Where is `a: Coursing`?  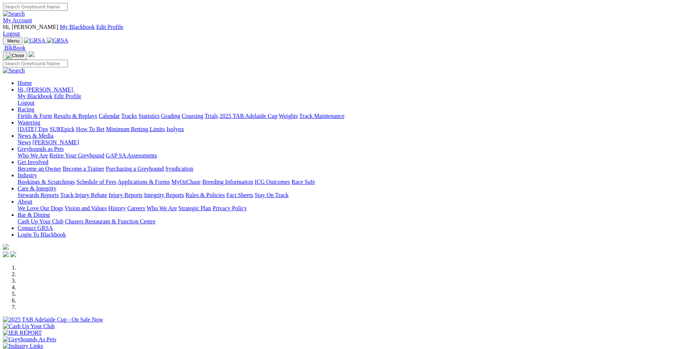 a: Coursing is located at coordinates (192, 116).